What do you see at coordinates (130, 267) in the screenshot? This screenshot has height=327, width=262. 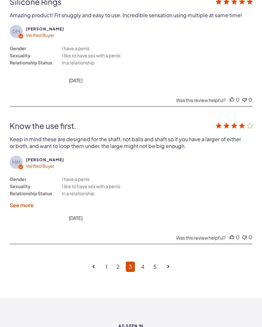 I see `a: Page 3` at bounding box center [130, 267].